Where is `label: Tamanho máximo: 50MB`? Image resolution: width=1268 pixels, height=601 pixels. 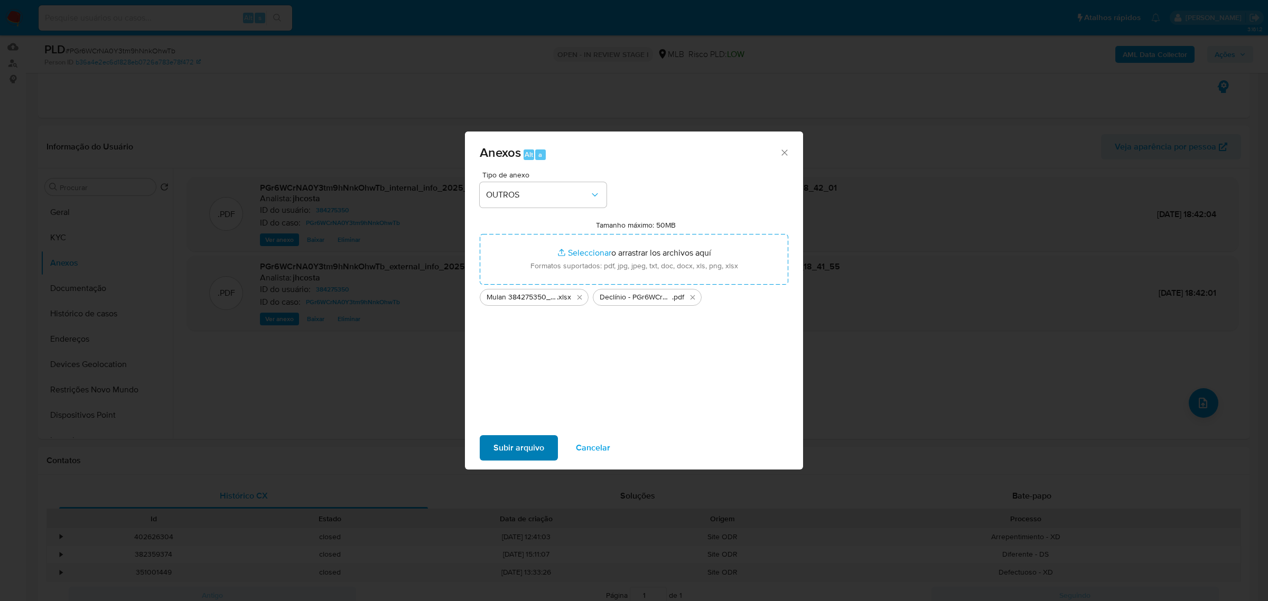
label: Tamanho máximo: 50MB is located at coordinates (636, 225).